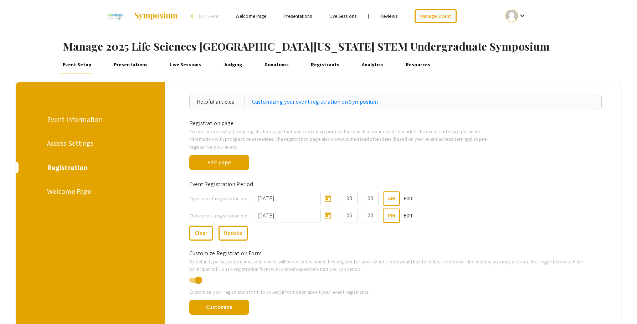  I want to click on div: Registration, so click(89, 168).